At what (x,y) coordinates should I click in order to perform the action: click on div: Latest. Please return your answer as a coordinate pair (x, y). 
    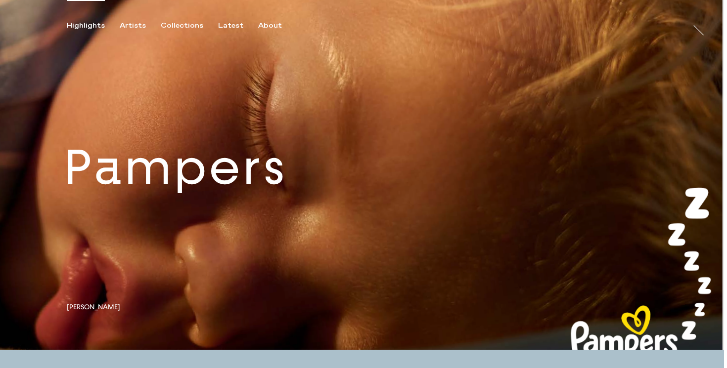
    Looking at the image, I should click on (230, 26).